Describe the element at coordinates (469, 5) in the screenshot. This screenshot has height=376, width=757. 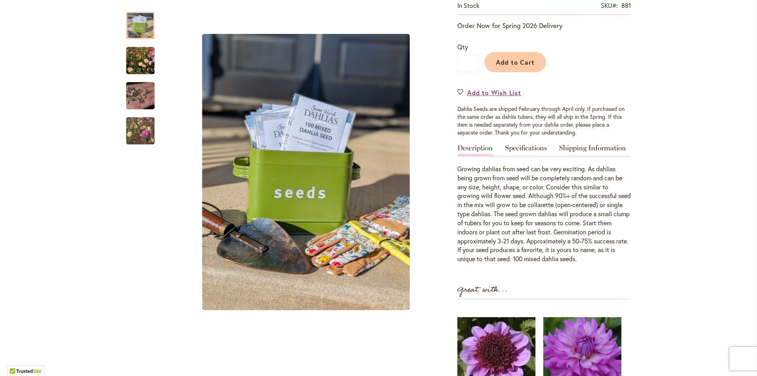
I see `span: In stock` at that location.